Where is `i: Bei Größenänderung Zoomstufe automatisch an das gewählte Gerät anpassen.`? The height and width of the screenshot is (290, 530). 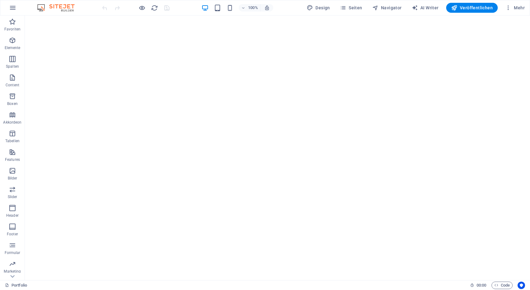
i: Bei Größenänderung Zoomstufe automatisch an das gewählte Gerät anpassen. is located at coordinates (267, 8).